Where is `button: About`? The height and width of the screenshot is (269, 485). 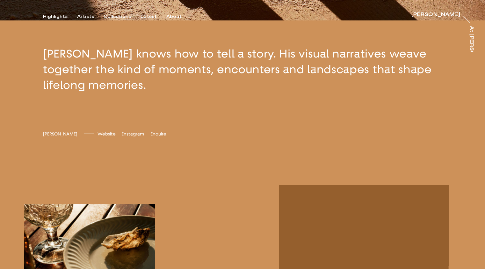 button: About is located at coordinates (179, 17).